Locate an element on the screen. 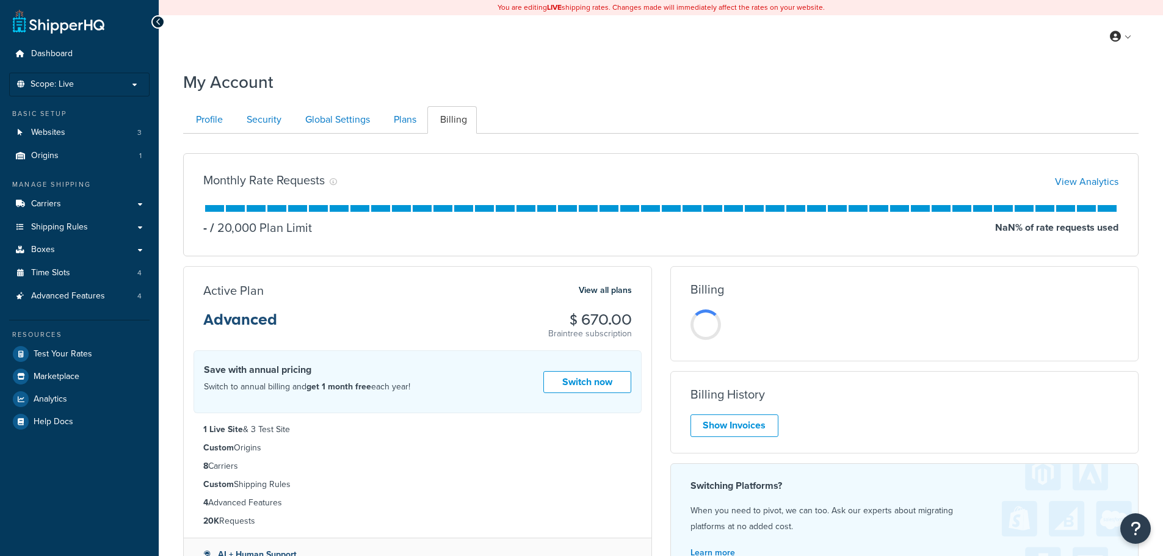  div: Resources is located at coordinates (79, 335).